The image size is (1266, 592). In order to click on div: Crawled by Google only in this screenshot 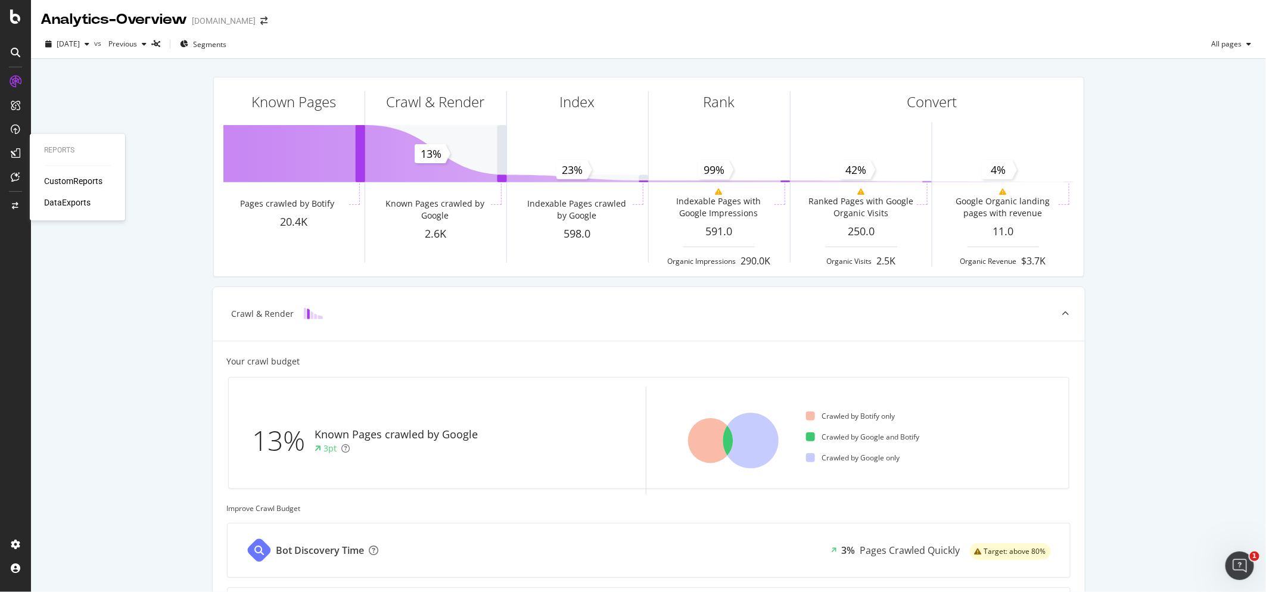, I will do `click(853, 457)`.